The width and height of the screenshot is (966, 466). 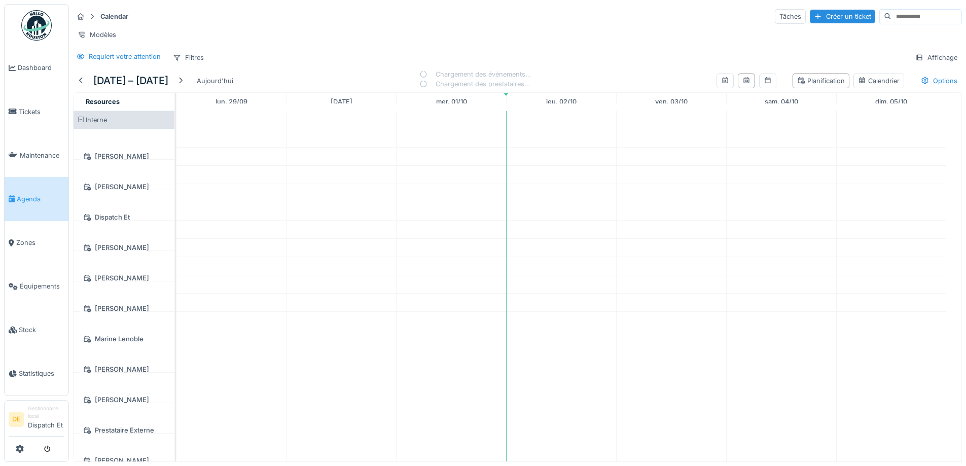 I want to click on a: 5 octobre 2025, so click(x=891, y=101).